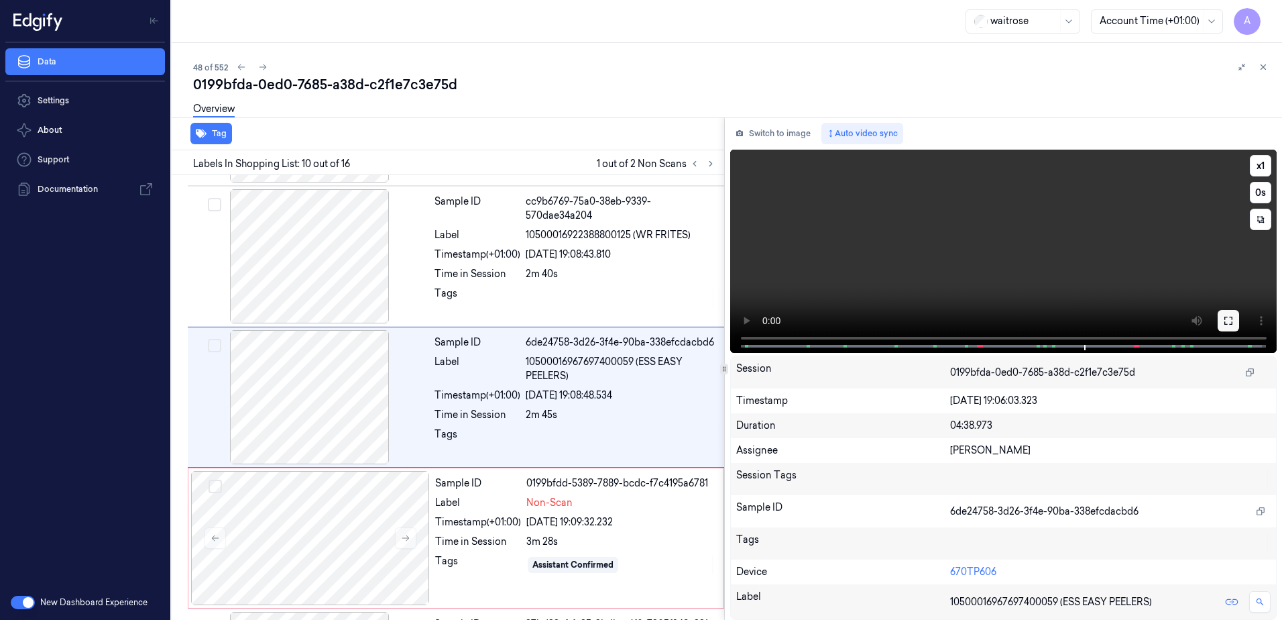 Image resolution: width=1282 pixels, height=620 pixels. Describe the element at coordinates (1247, 21) in the screenshot. I see `span: A` at that location.